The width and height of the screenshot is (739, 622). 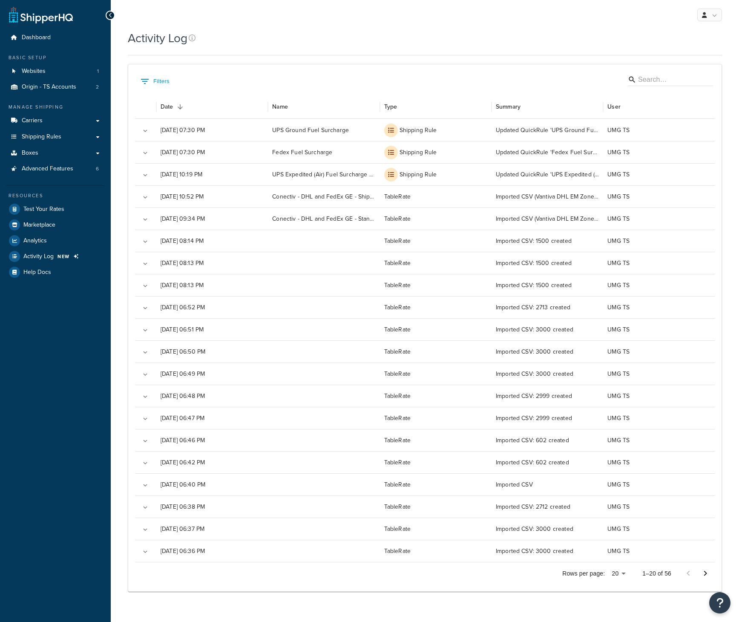 What do you see at coordinates (63, 256) in the screenshot?
I see `span: NEW` at bounding box center [63, 256].